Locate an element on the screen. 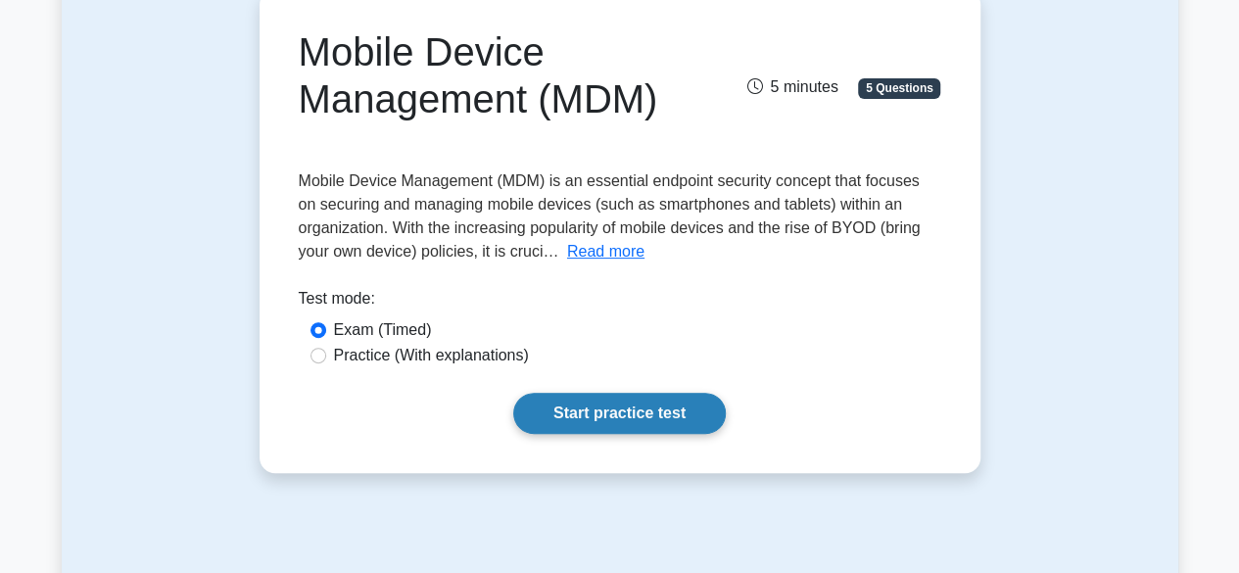 This screenshot has width=1239, height=573. div: Test mode: is located at coordinates (620, 303).